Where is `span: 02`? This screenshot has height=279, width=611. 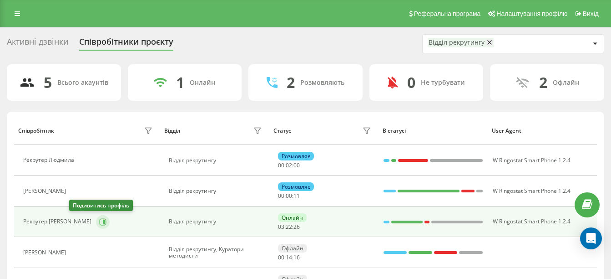
span: 02 is located at coordinates (289, 165).